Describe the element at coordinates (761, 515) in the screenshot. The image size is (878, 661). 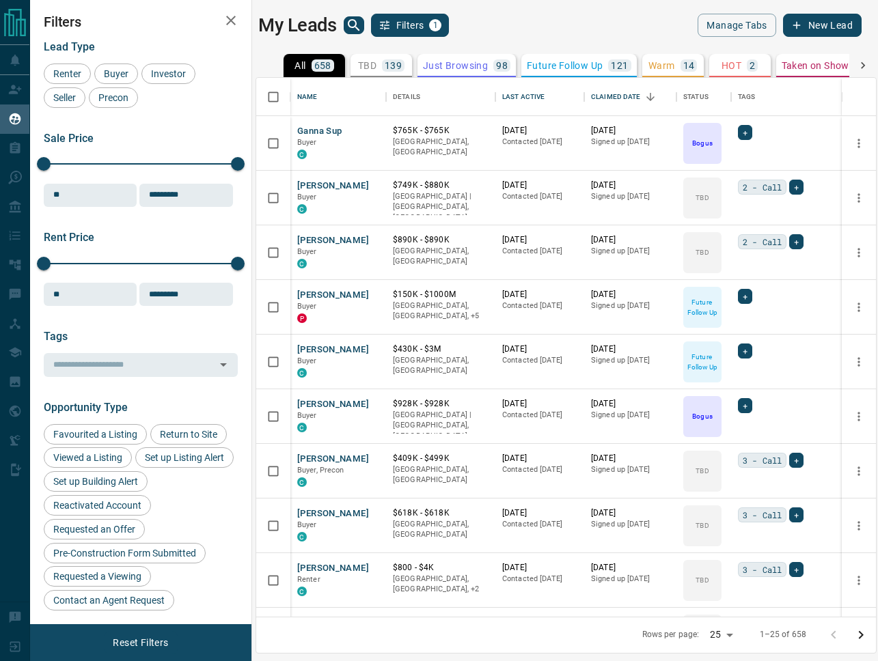
I see `span: 3 - Call` at that location.